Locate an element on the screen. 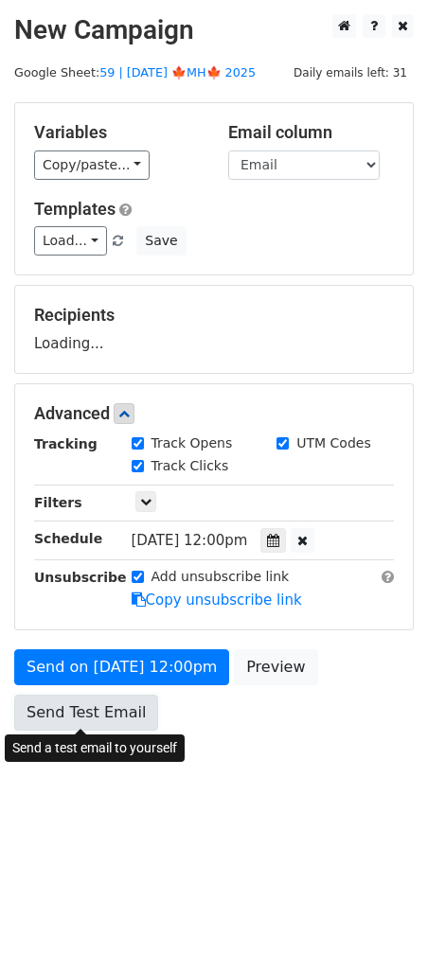 This screenshot has height=954, width=428. h5: Advanced is located at coordinates (214, 414).